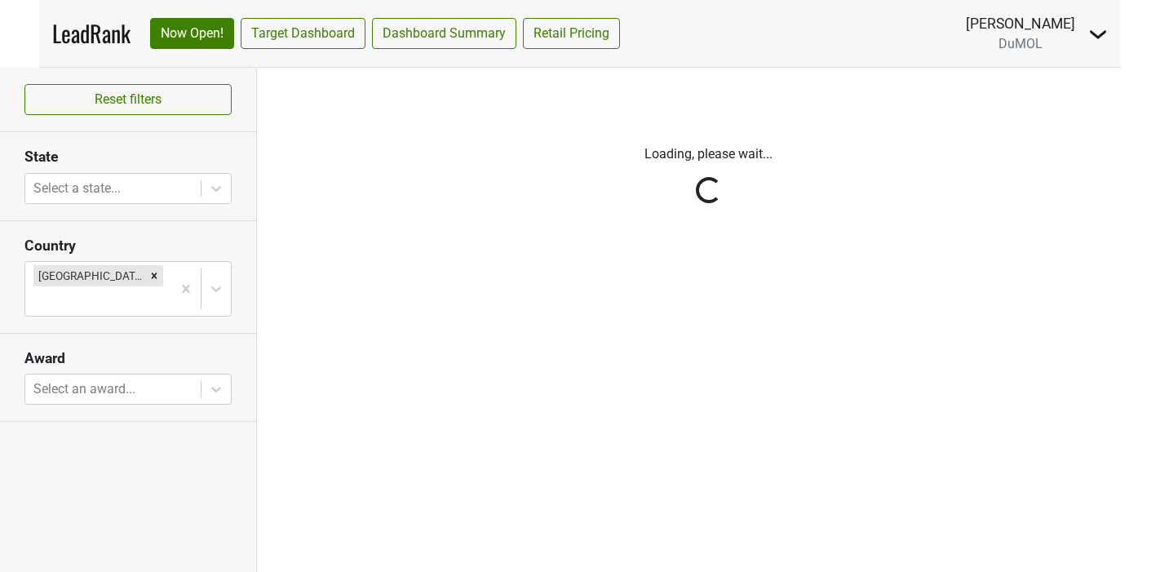 Image resolution: width=1160 pixels, height=572 pixels. What do you see at coordinates (1098, 34) in the screenshot?
I see `img: Dropdown Menu` at bounding box center [1098, 34].